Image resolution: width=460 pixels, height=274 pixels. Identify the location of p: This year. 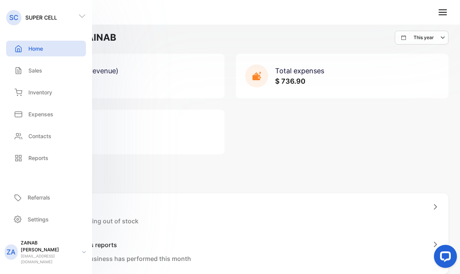
(423, 38).